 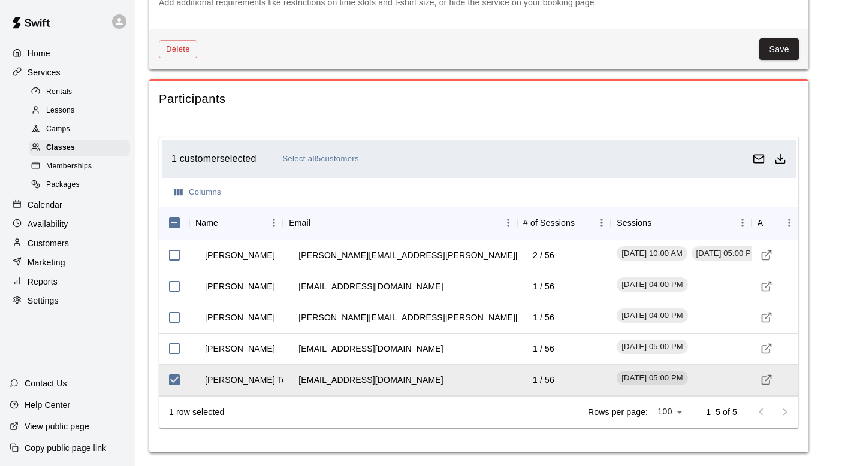 What do you see at coordinates (46, 263) in the screenshot?
I see `p: Marketing` at bounding box center [46, 263].